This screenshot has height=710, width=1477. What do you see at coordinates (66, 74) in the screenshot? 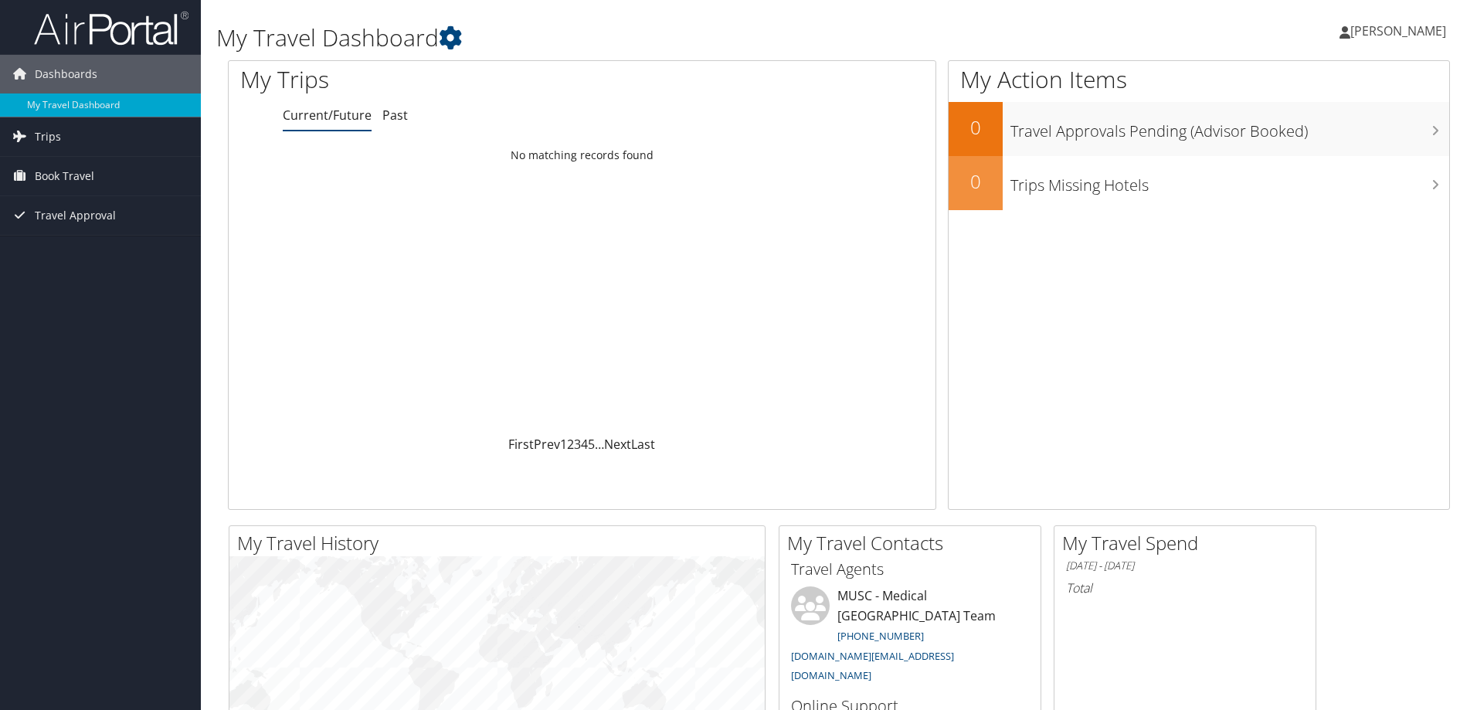
I see `span: Dashboards` at bounding box center [66, 74].